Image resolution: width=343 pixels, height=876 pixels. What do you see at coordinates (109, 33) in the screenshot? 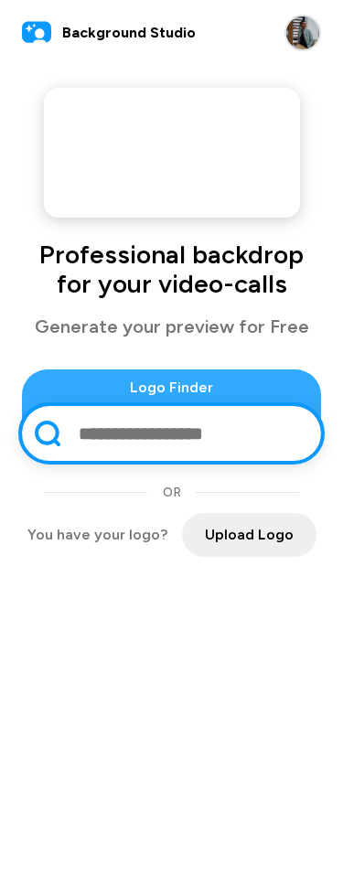
I see `a: Background Studio` at bounding box center [109, 33].